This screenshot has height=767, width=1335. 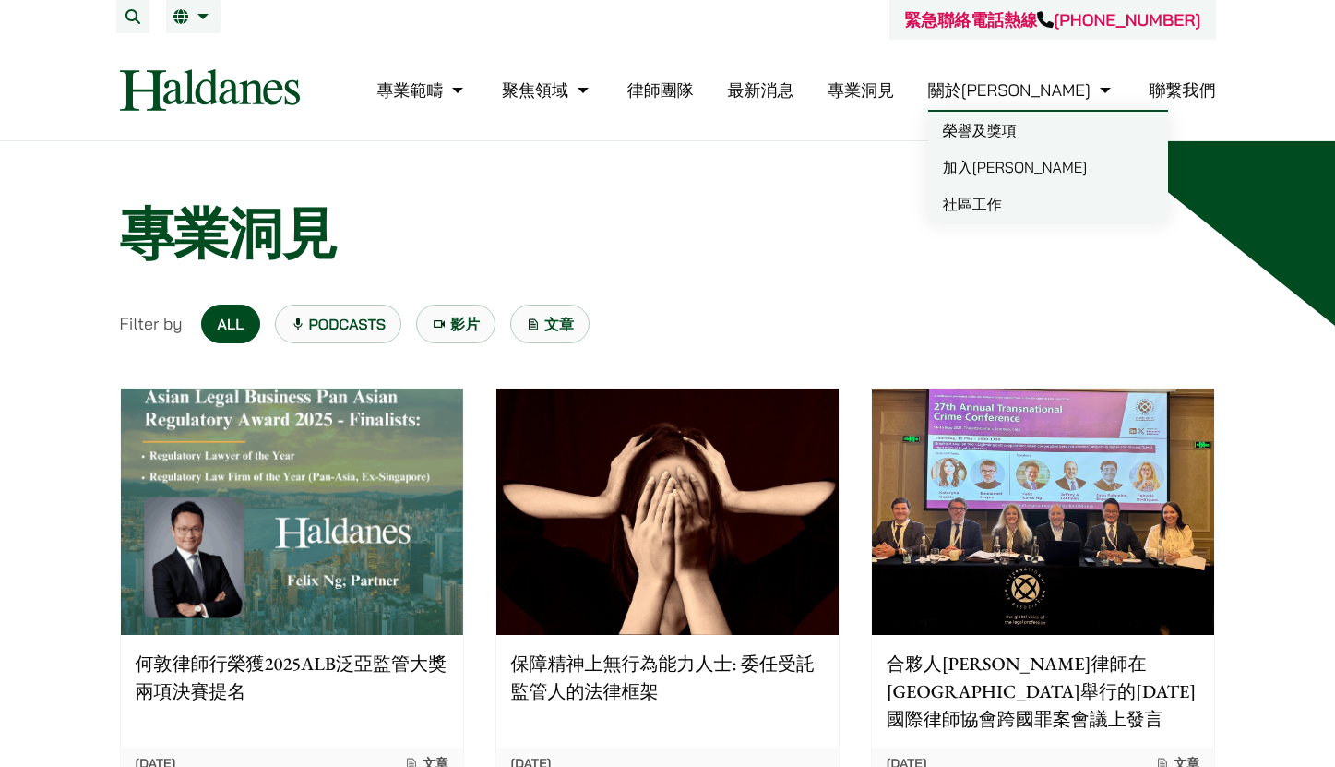 What do you see at coordinates (151, 323) in the screenshot?
I see `span: Filter by` at bounding box center [151, 323].